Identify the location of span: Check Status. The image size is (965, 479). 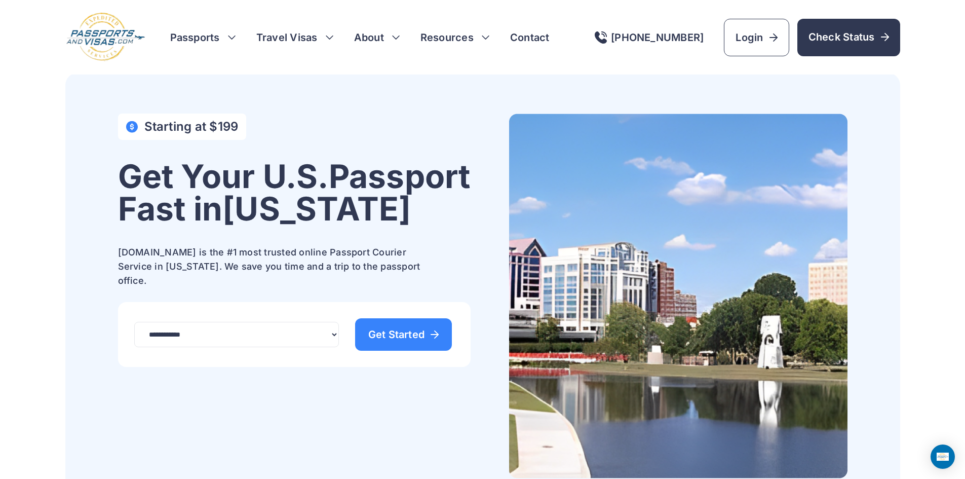
(848, 37).